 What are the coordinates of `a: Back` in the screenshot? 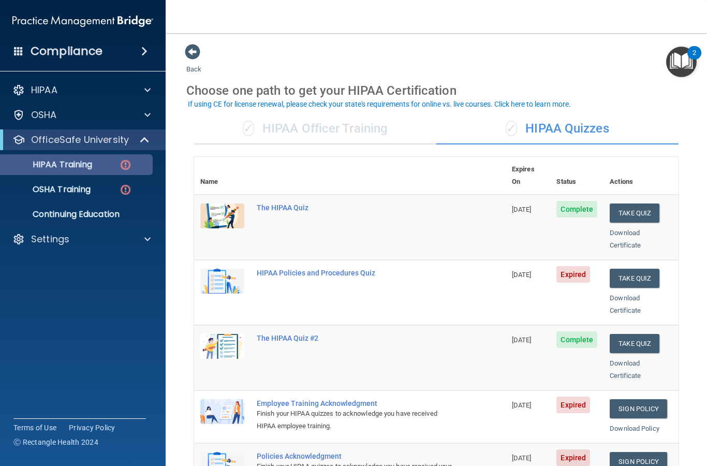 It's located at (194, 63).